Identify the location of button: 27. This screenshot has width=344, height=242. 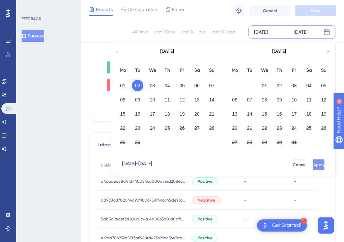
(235, 142).